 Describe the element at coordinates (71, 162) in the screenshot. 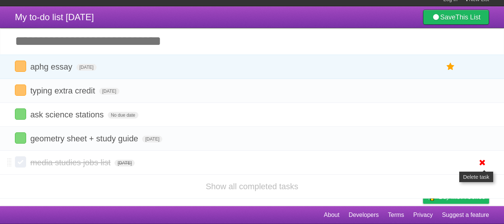

I see `span: media studies jobs list` at that location.